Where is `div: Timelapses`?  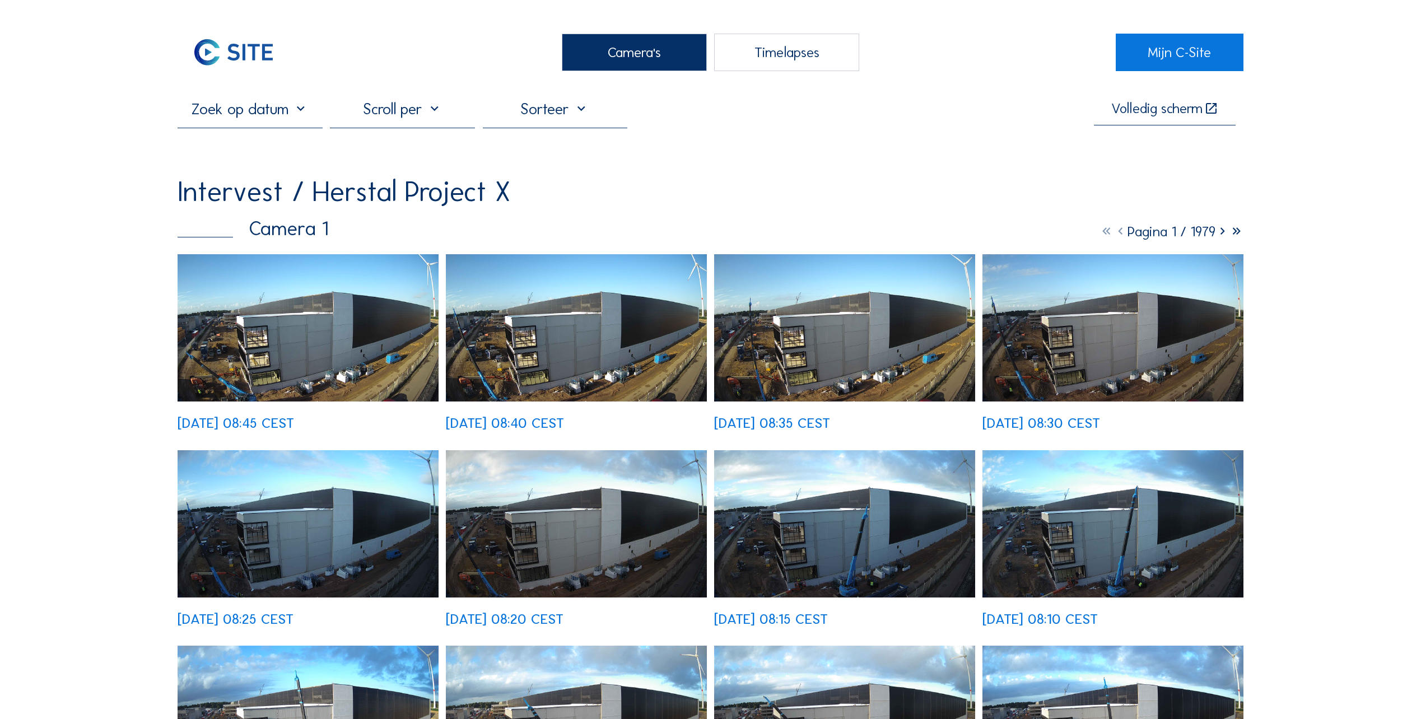
div: Timelapses is located at coordinates (786, 52).